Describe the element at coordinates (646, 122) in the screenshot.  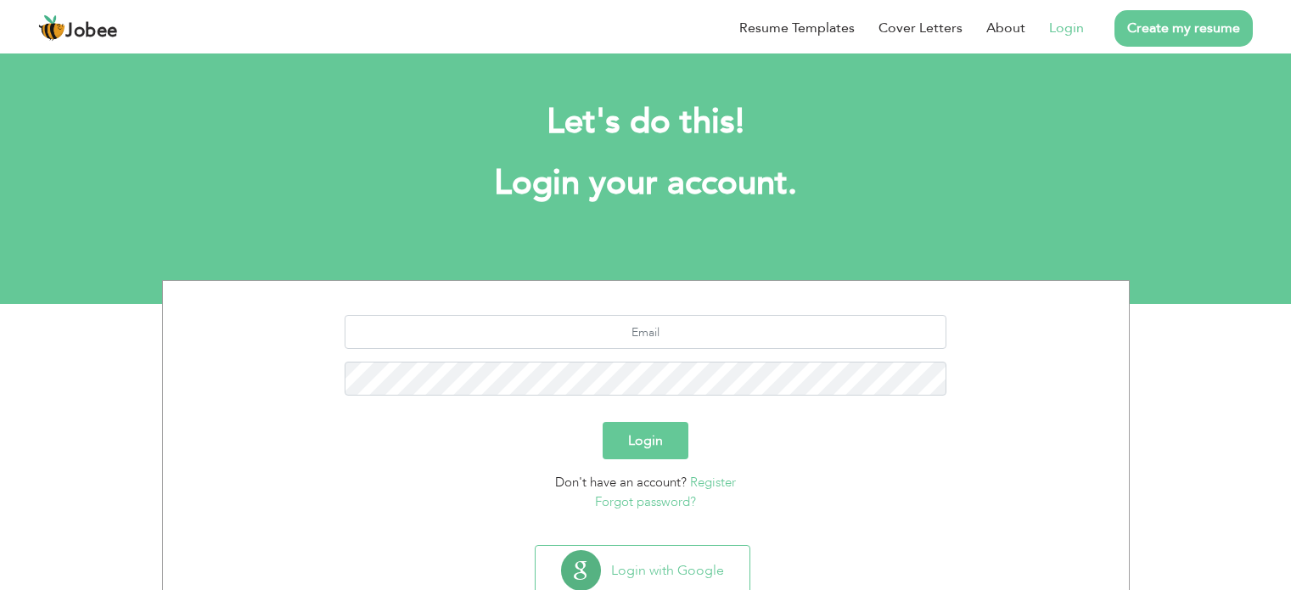
I see `h2: Let's do this!` at that location.